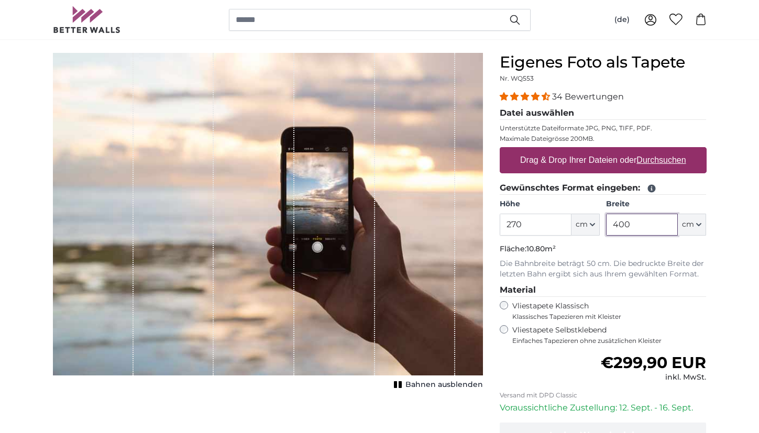 This screenshot has height=433, width=759. What do you see at coordinates (603, 113) in the screenshot?
I see `legend: Datei auswählen` at bounding box center [603, 113].